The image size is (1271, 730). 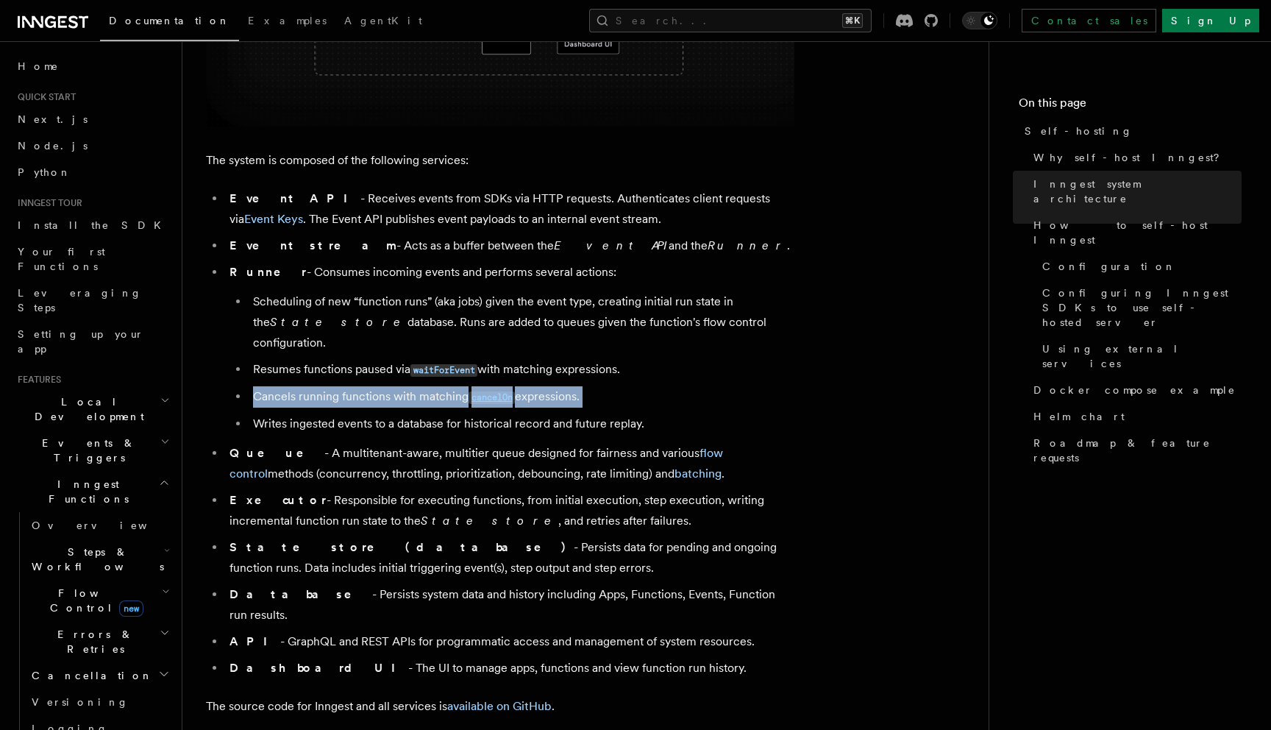 What do you see at coordinates (510, 511) in the screenshot?
I see `li: - Responsible for executing functions, from initial execution, step execution, writing incrementa...` at bounding box center [510, 511].